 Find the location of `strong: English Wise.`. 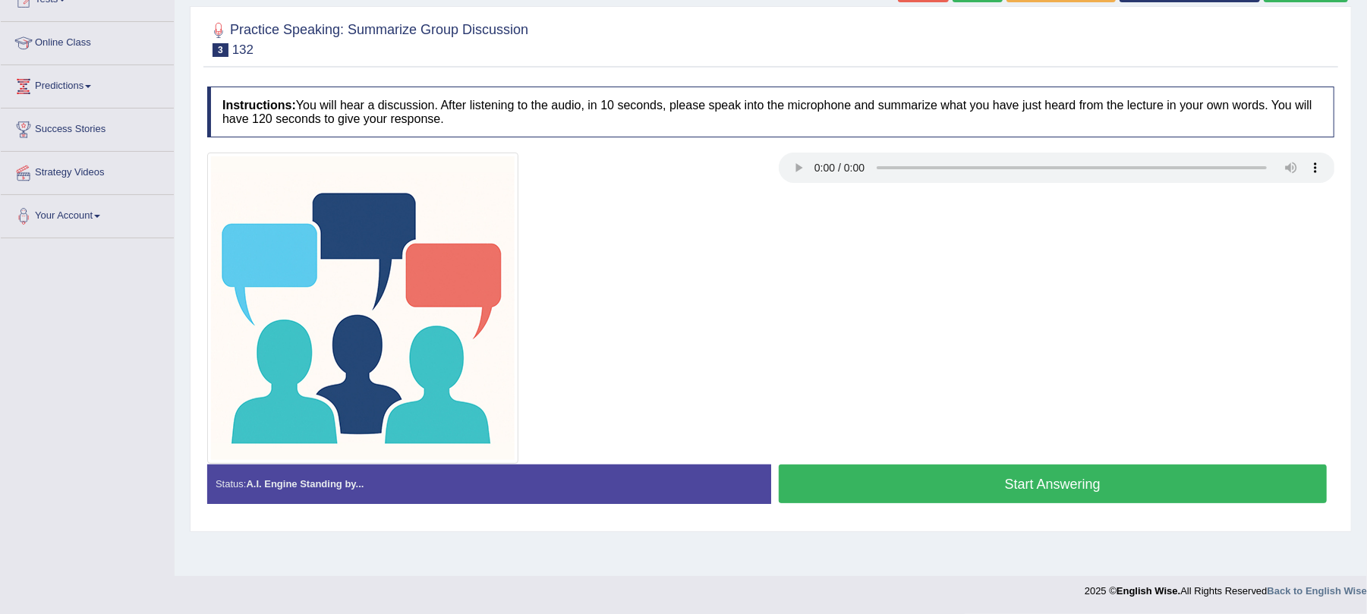

strong: English Wise. is located at coordinates (1149, 591).